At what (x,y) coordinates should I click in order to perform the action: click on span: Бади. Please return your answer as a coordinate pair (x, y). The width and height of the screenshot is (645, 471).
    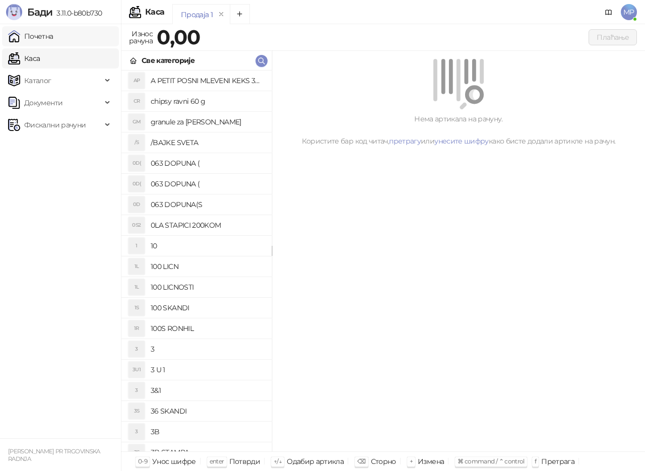
    Looking at the image, I should click on (40, 12).